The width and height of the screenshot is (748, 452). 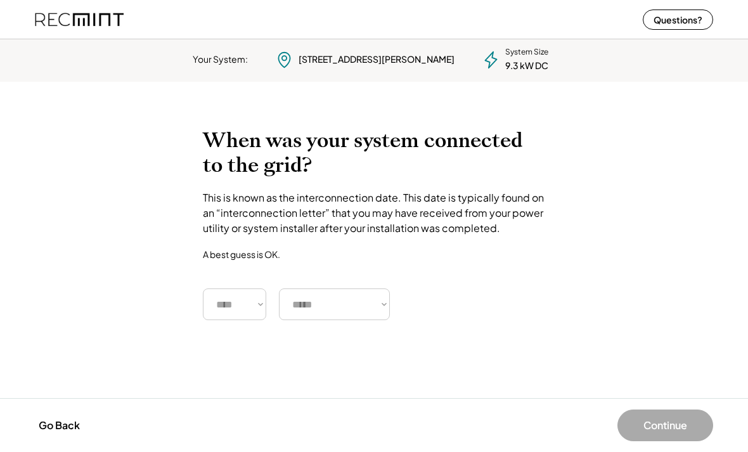 I want to click on div: System Size, so click(x=527, y=52).